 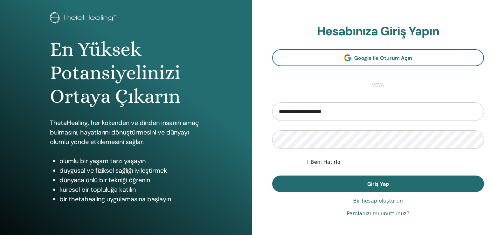 I want to click on font: Bir hesap oluşturun, so click(x=378, y=201).